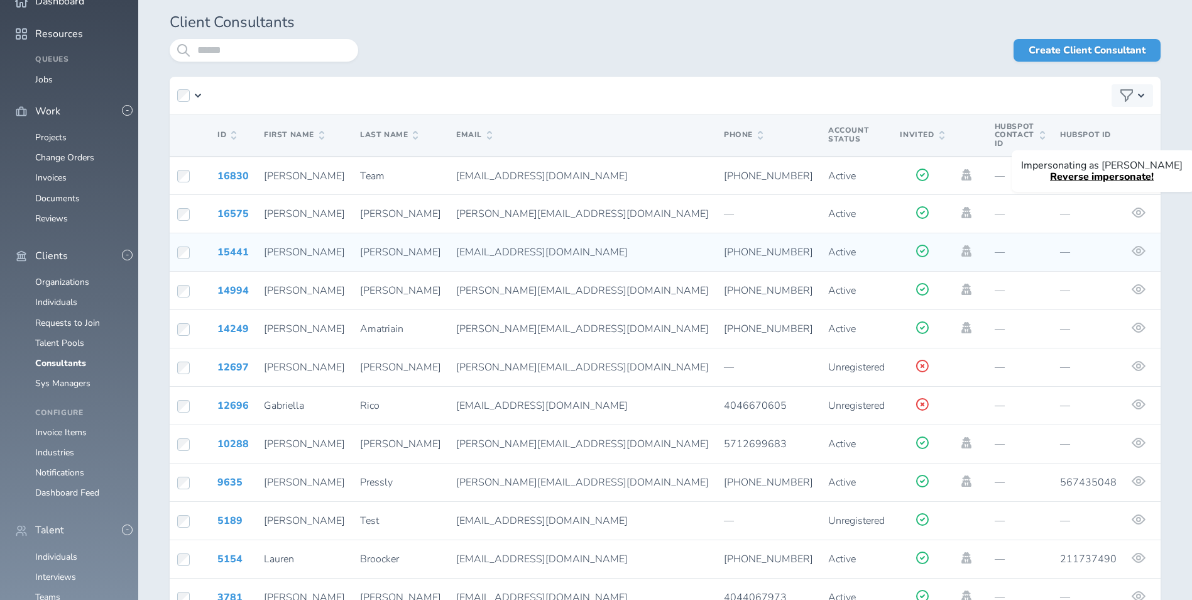 The image size is (1192, 600). What do you see at coordinates (1102, 177) in the screenshot?
I see `a: Reverse impersonate!` at bounding box center [1102, 177].